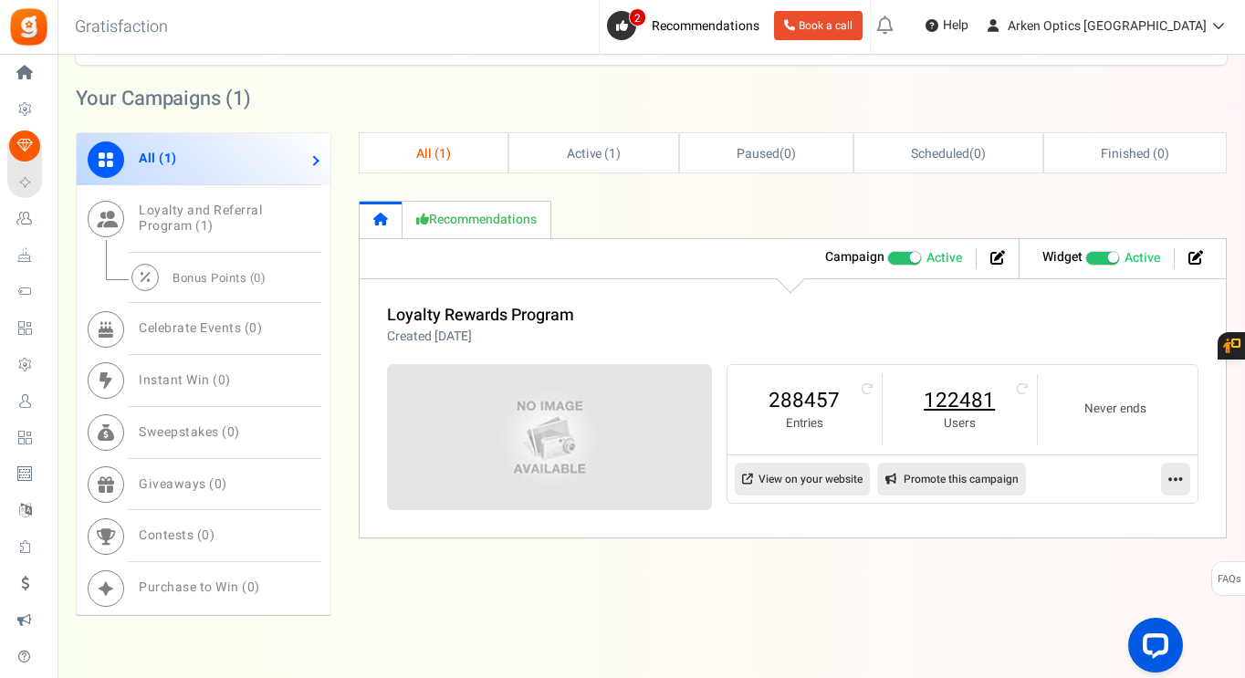  What do you see at coordinates (199, 587) in the screenshot?
I see `span: Purchase to Win ( )` at bounding box center [199, 587].